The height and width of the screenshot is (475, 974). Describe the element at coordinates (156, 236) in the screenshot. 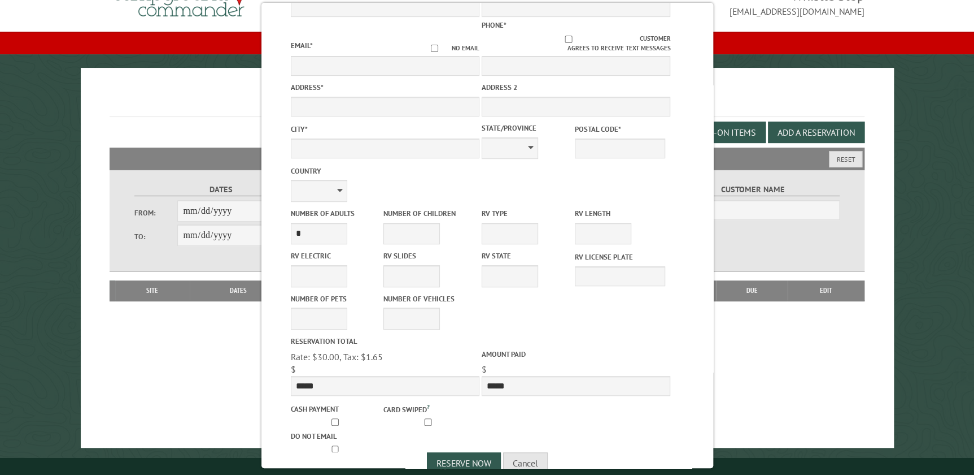

I see `label: To:` at that location.